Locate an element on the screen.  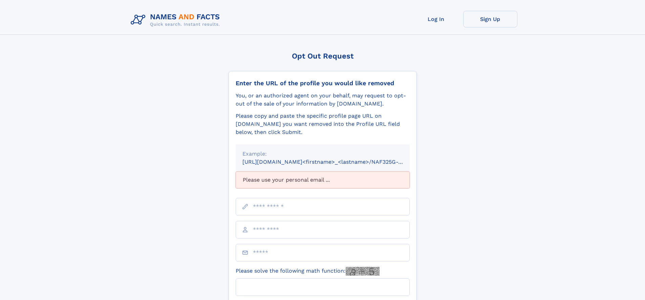
label: Please solve the following math function: is located at coordinates (307, 271).